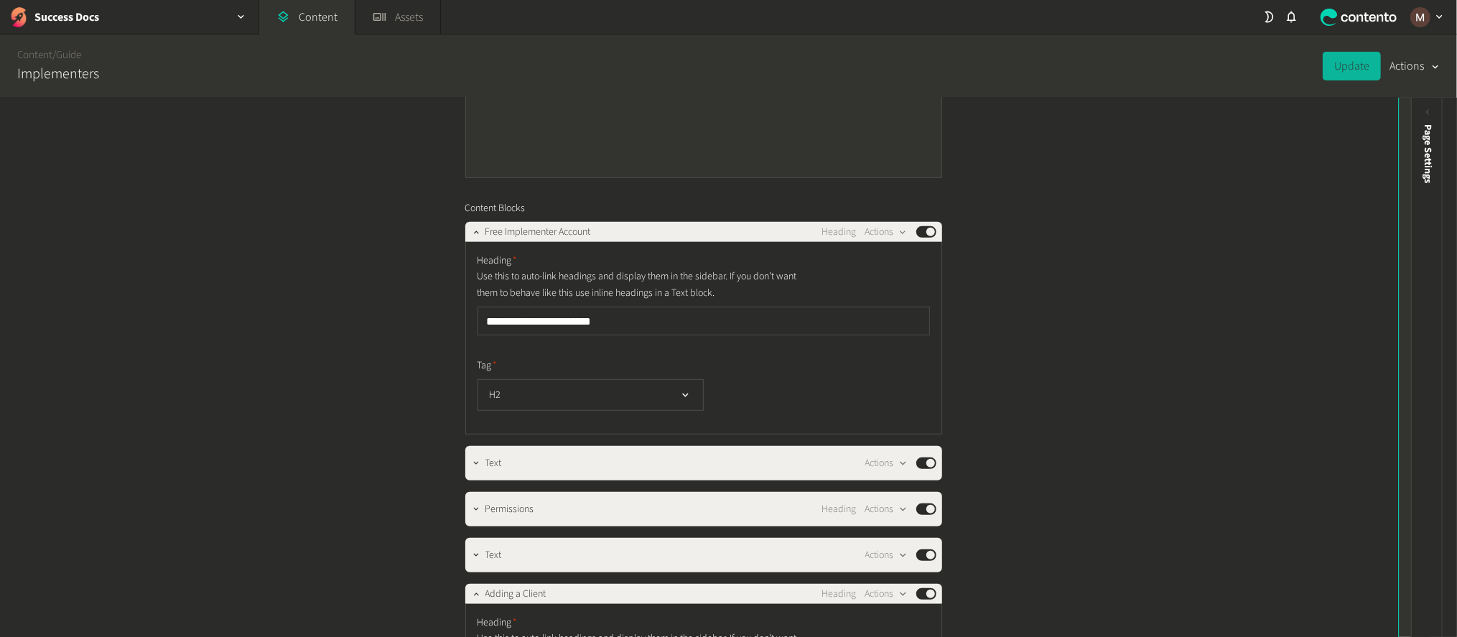 This screenshot has width=1457, height=637. What do you see at coordinates (19, 17) in the screenshot?
I see `img: Success Docs` at bounding box center [19, 17].